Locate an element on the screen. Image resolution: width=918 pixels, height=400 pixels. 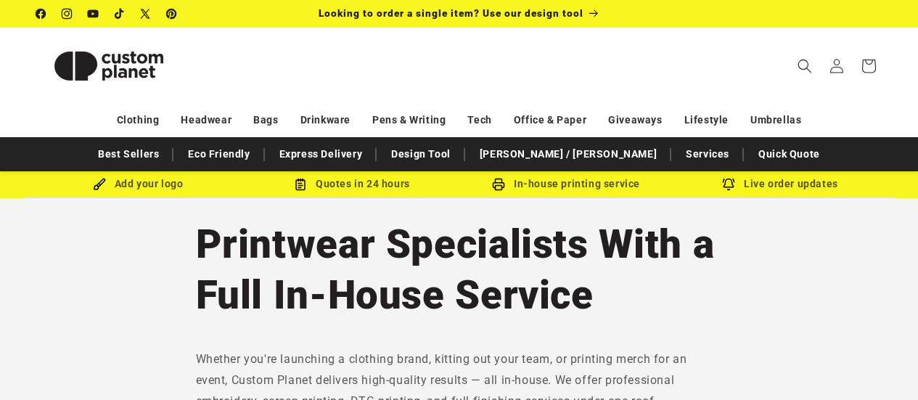
a: Design Tool is located at coordinates (421, 154).